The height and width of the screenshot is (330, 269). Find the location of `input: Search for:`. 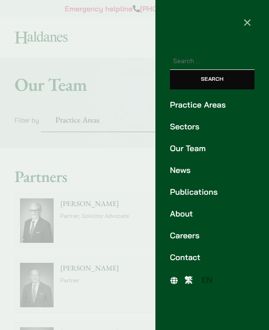

input: Search for: is located at coordinates (212, 61).